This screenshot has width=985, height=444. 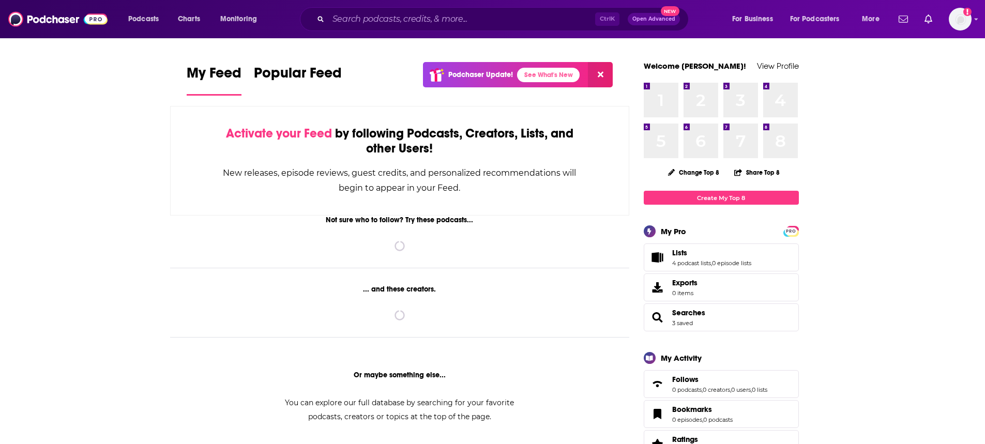 What do you see at coordinates (673, 231) in the screenshot?
I see `div: My Pro` at bounding box center [673, 231].